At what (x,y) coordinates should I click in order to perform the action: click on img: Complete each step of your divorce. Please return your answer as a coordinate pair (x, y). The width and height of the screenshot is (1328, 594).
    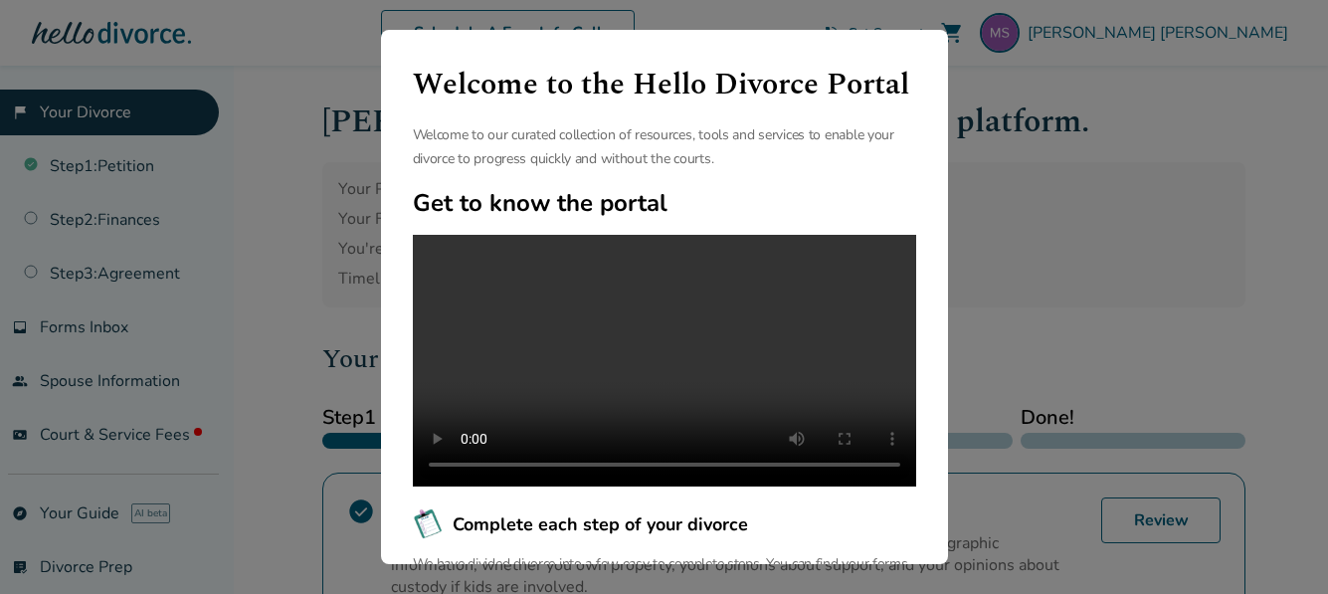
    Looking at the image, I should click on (429, 524).